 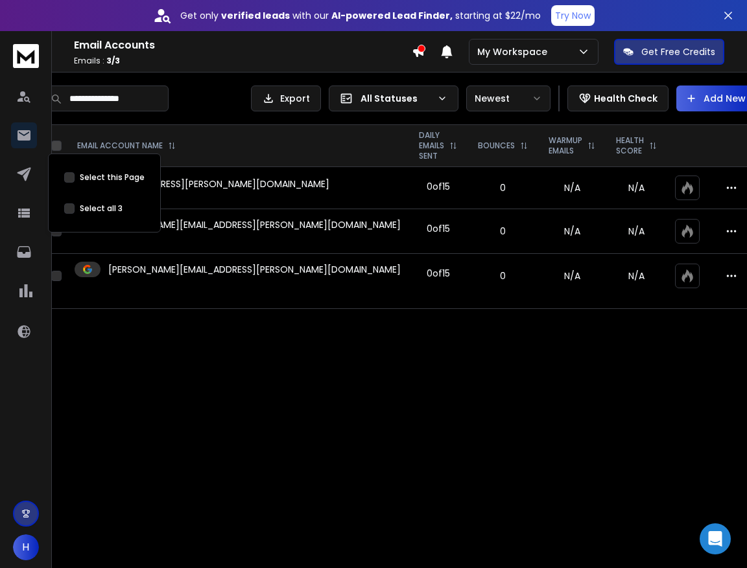 What do you see at coordinates (496, 146) in the screenshot?
I see `p: BOUNCES` at bounding box center [496, 146].